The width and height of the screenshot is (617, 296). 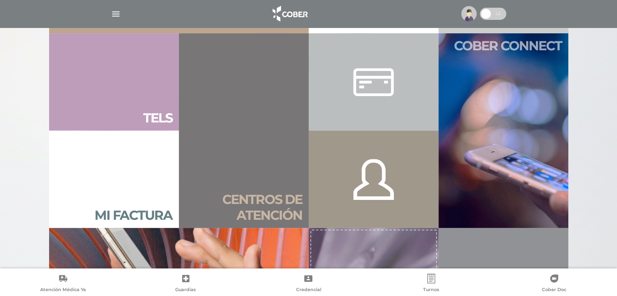 I want to click on h2: Tels, so click(x=158, y=118).